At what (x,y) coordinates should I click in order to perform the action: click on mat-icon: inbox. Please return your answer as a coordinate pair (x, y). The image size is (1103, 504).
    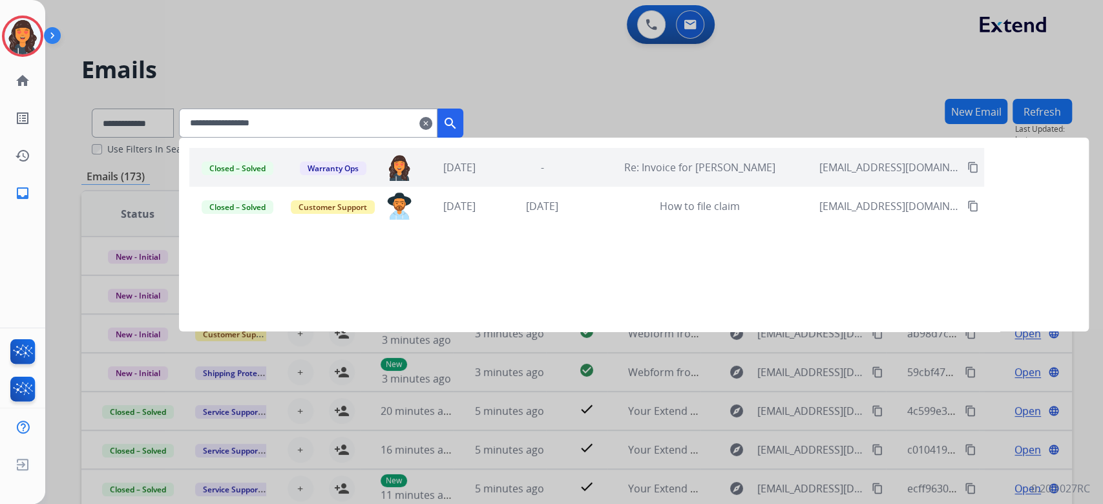
    Looking at the image, I should click on (23, 193).